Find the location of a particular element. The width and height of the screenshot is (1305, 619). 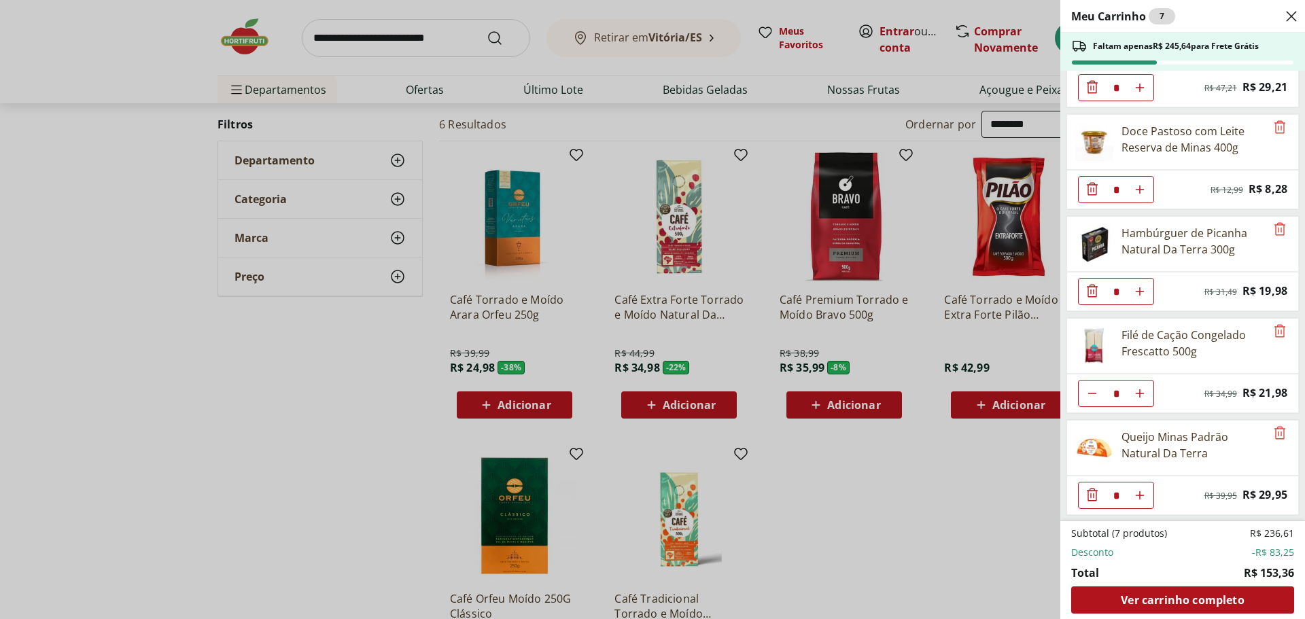

span: R$ 8,28 is located at coordinates (1267, 189).